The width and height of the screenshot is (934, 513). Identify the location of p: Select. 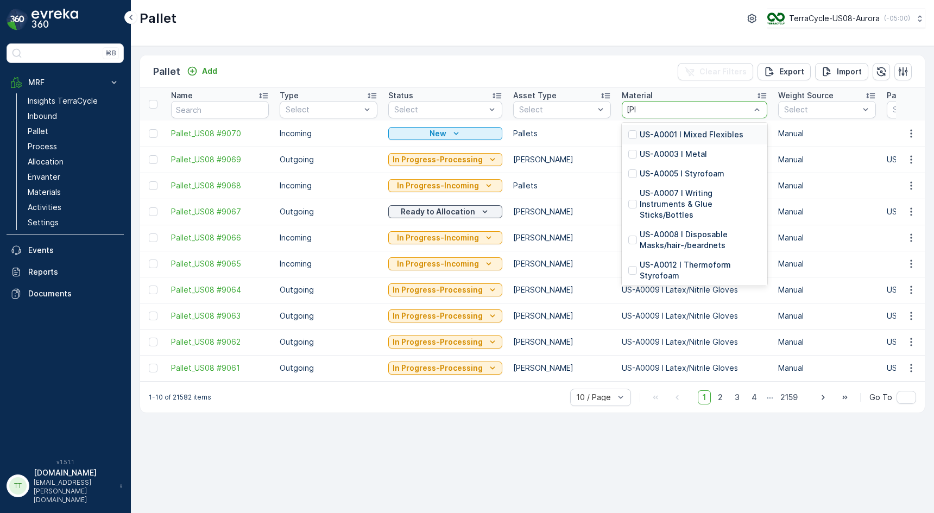
(440, 110).